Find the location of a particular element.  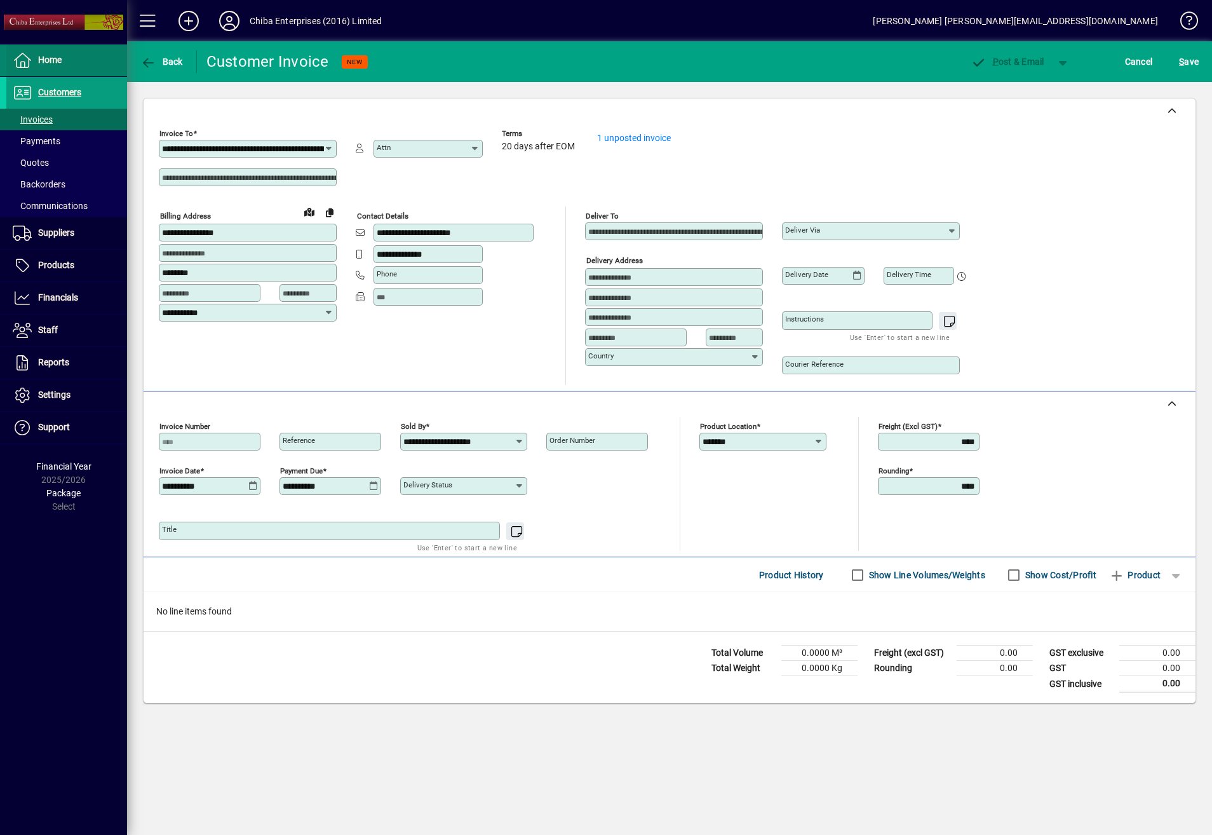

span: P is located at coordinates (995, 62).